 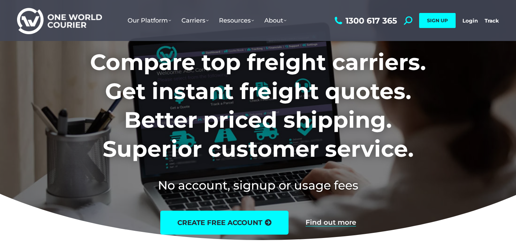 I want to click on span: About, so click(x=275, y=20).